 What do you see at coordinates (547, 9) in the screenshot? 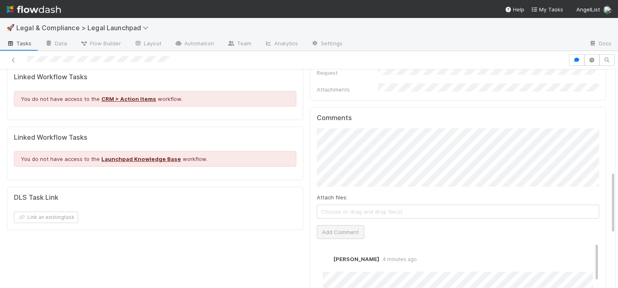
I see `a: My Tasks` at bounding box center [547, 9].